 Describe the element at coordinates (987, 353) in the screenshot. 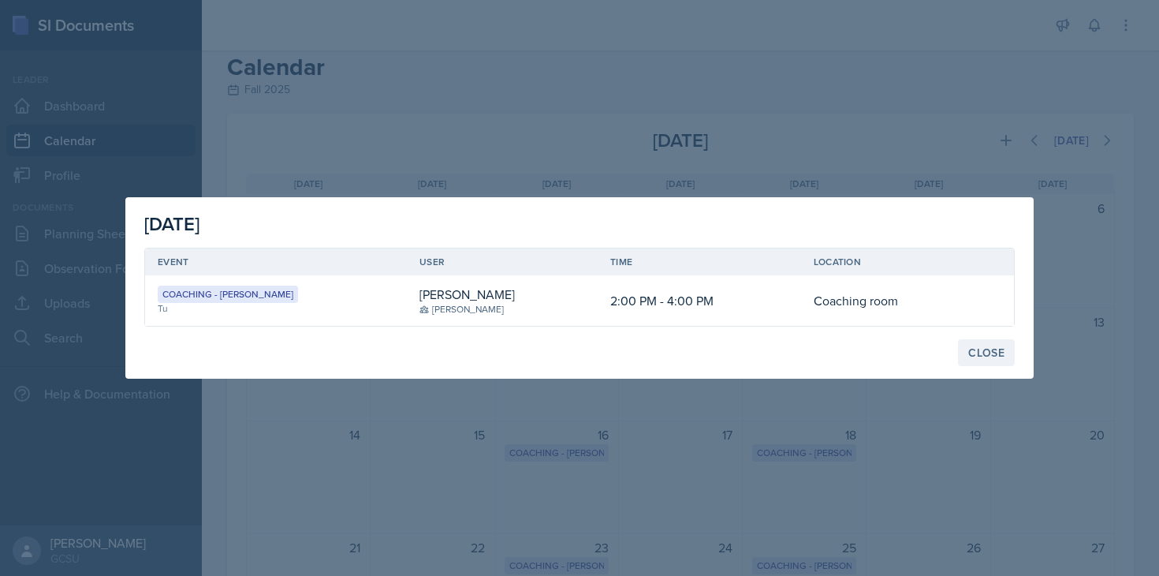

I see `button: Close` at that location.